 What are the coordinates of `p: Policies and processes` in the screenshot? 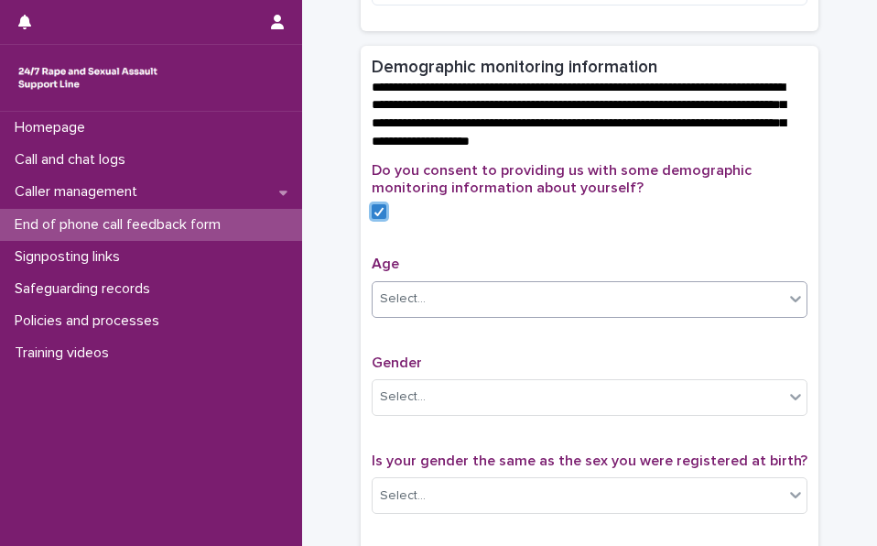 It's located at (91, 320).